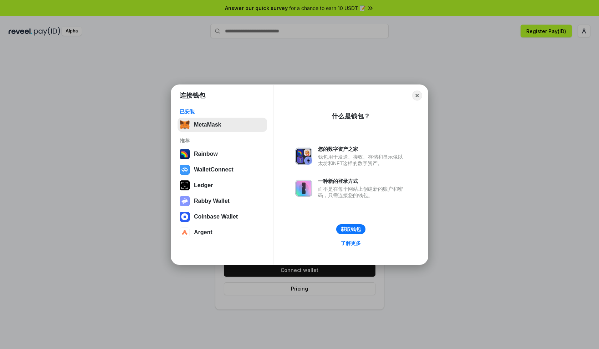 This screenshot has height=349, width=599. I want to click on button: Rainbow, so click(222, 154).